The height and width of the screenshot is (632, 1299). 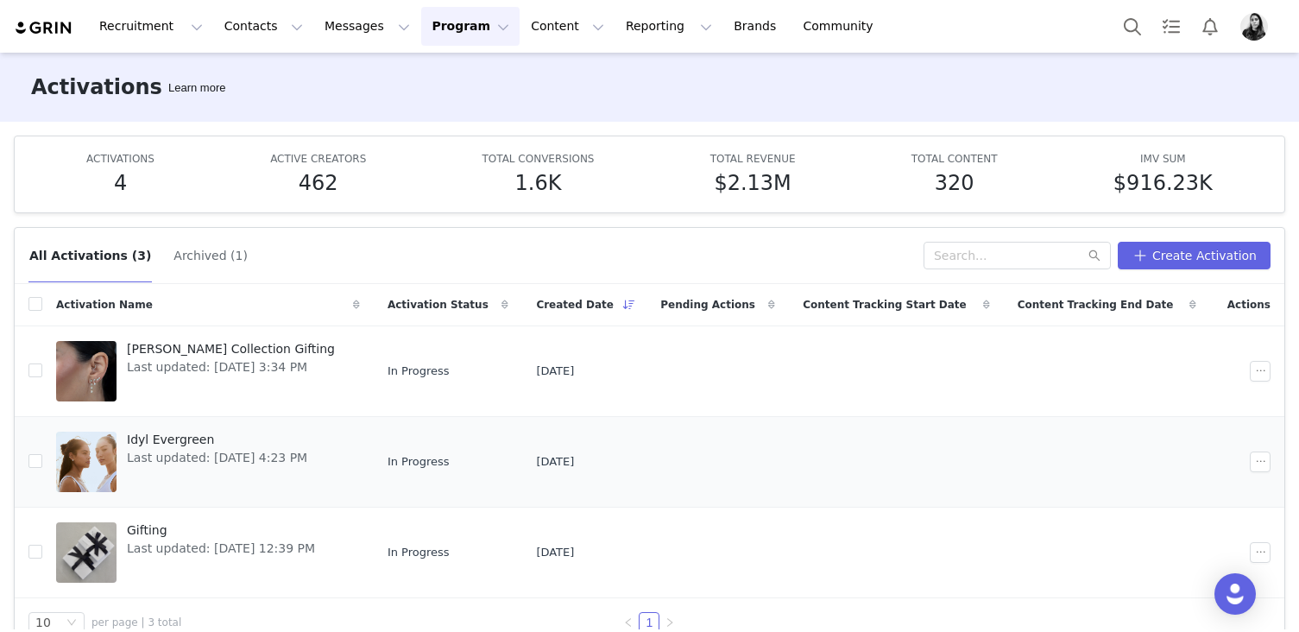 I want to click on h5: 462, so click(x=318, y=183).